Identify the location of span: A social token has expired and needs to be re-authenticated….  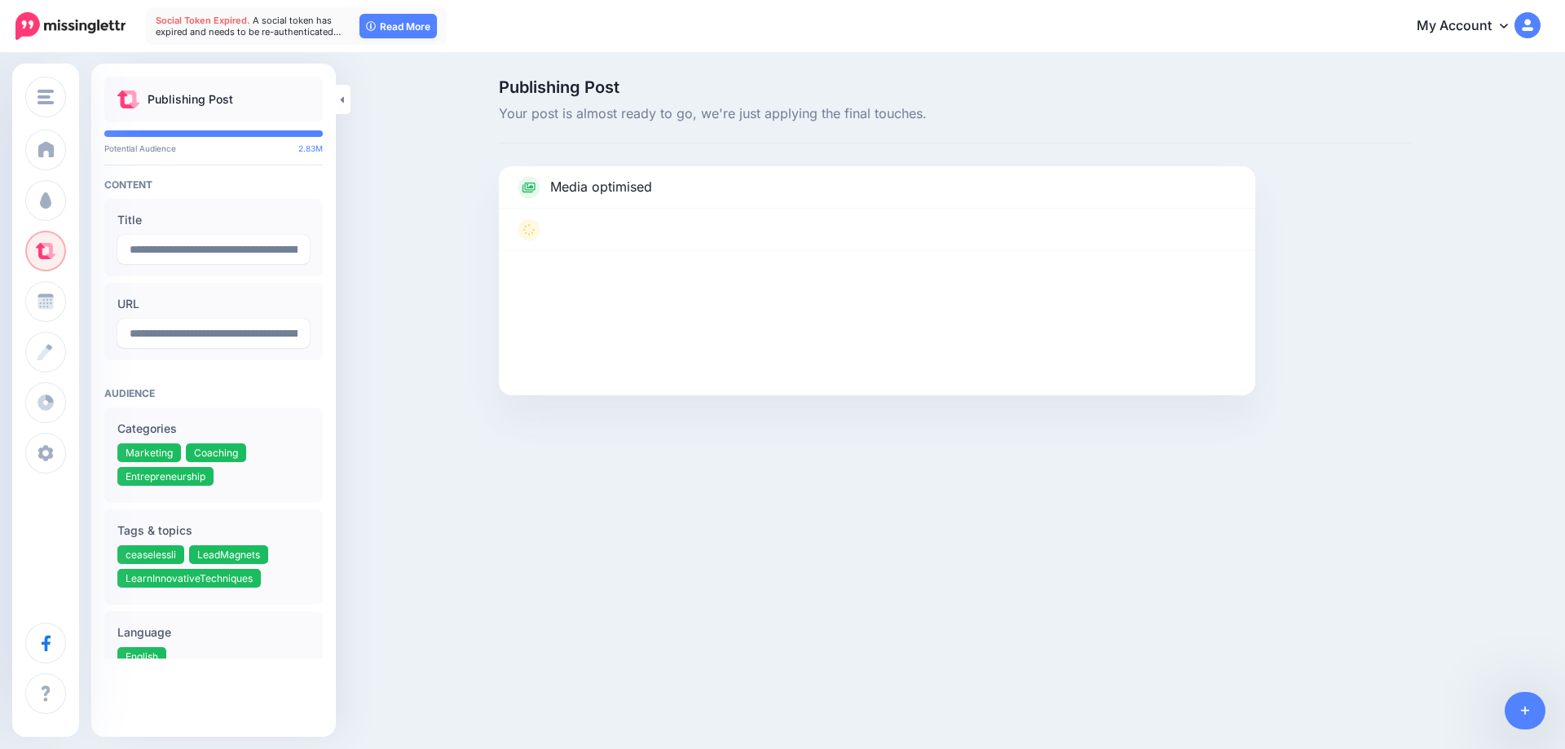
(249, 26).